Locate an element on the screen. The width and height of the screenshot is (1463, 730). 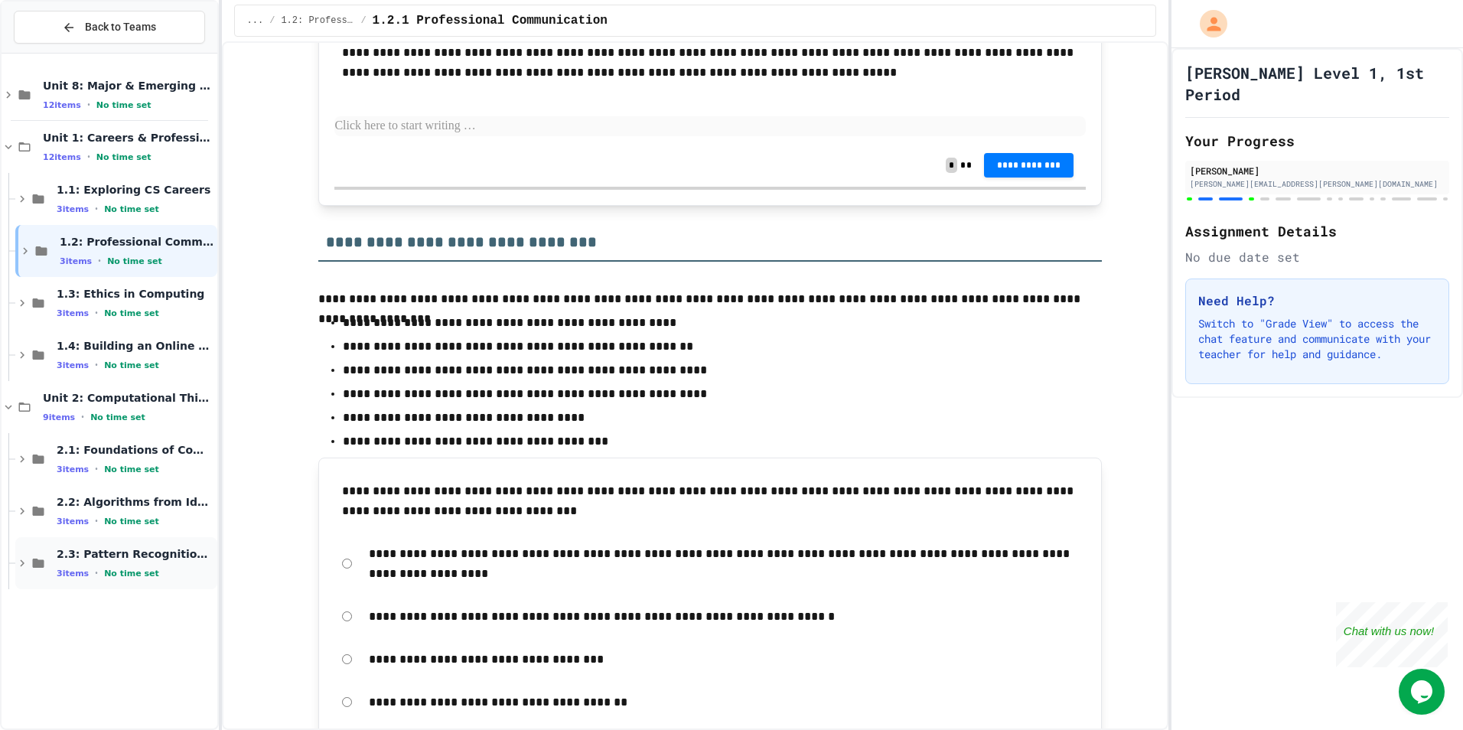
h2: Assignment Details is located at coordinates (1317, 231).